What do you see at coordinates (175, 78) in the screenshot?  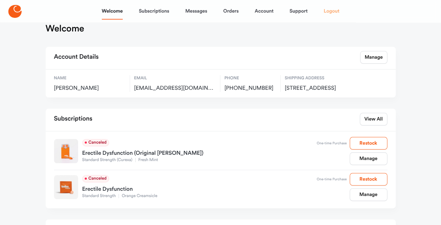 I see `span: Email` at bounding box center [175, 78].